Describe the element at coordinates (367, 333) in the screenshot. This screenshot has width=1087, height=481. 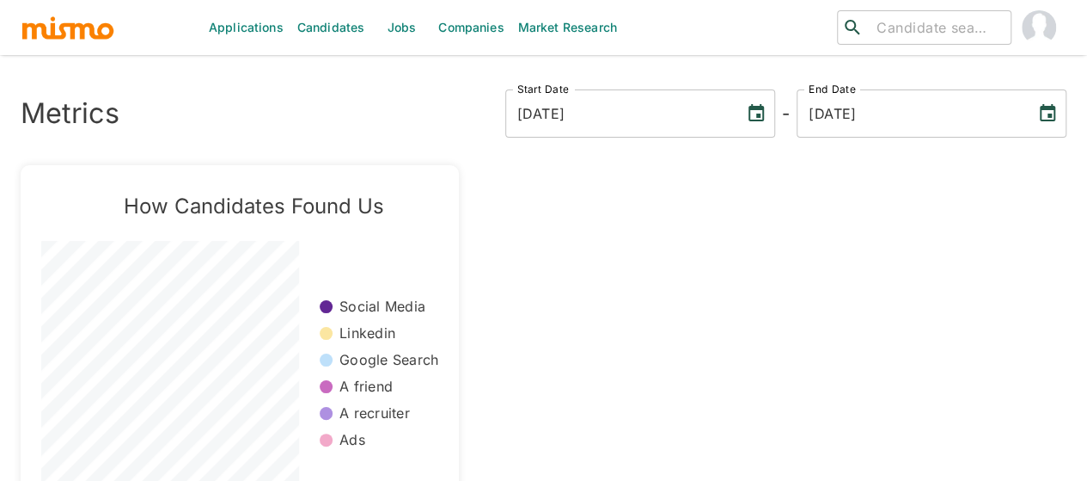
I see `p: Linkedin` at that location.